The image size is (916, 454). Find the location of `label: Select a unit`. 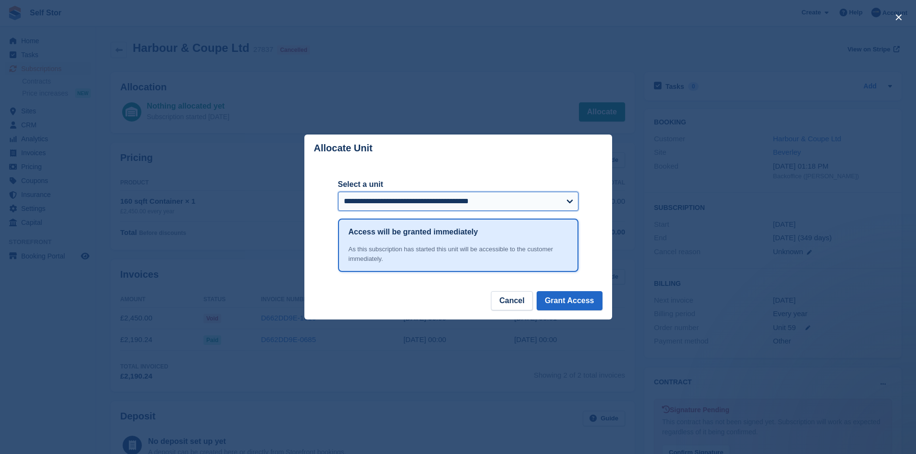

label: Select a unit is located at coordinates (458, 185).